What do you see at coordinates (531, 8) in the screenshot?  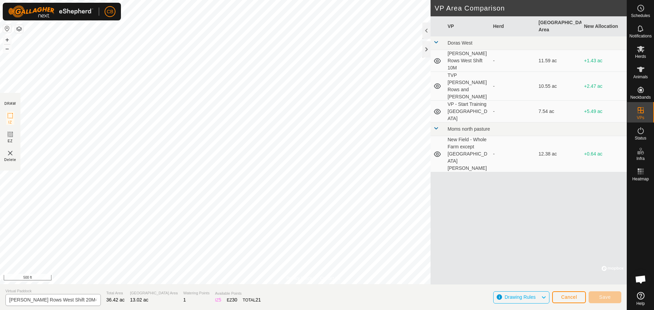 I see `h2: VP Area Comparison` at bounding box center [531, 8].